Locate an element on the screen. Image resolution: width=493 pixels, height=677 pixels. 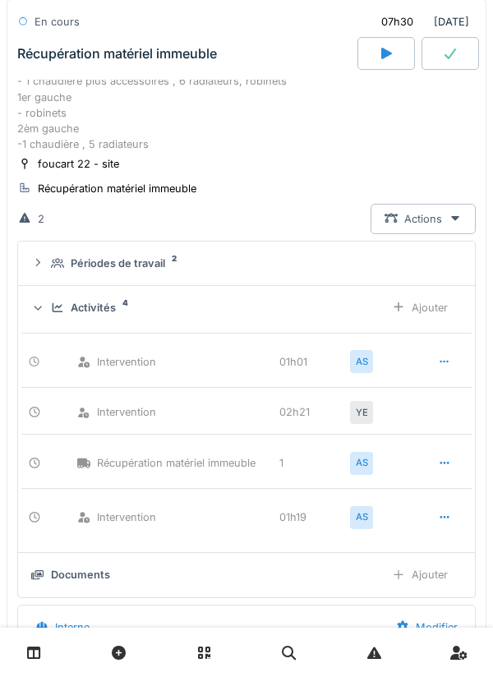
div: foucart 22 - site is located at coordinates (78, 164).